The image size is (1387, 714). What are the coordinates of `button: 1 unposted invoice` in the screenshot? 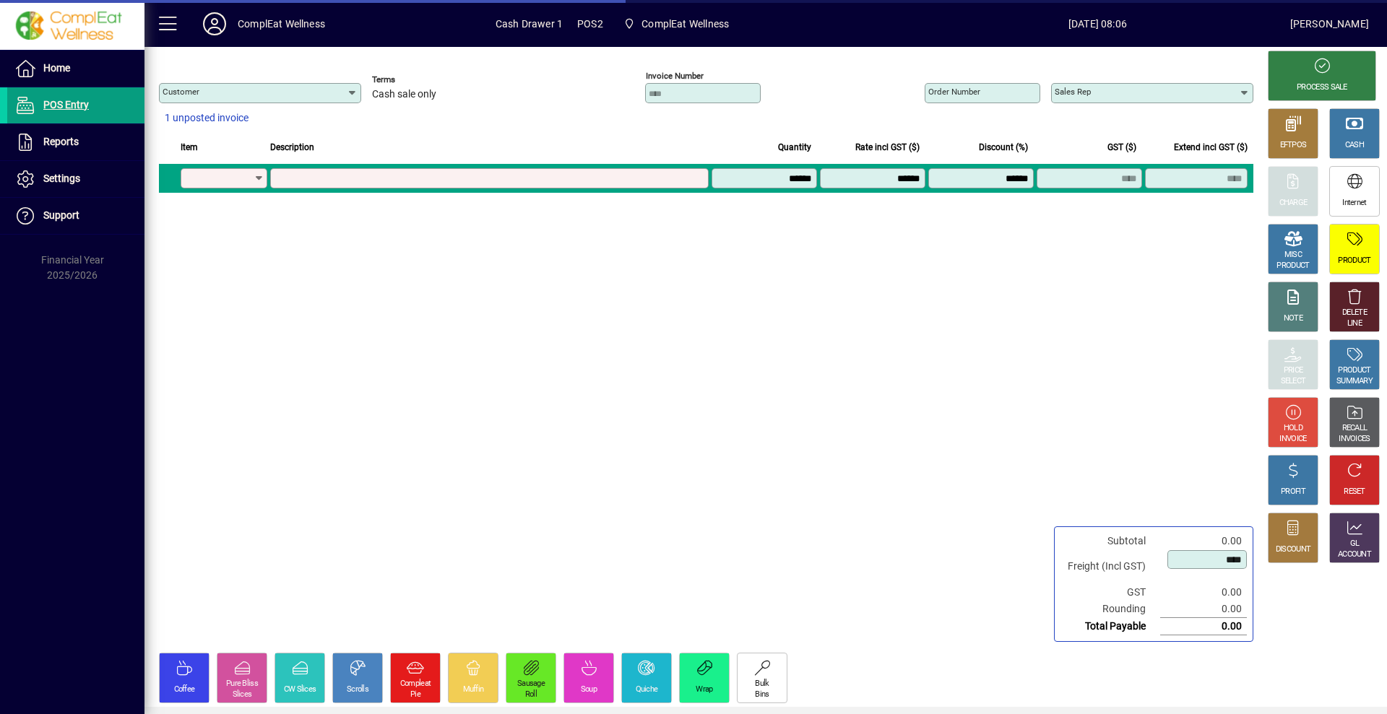 It's located at (207, 118).